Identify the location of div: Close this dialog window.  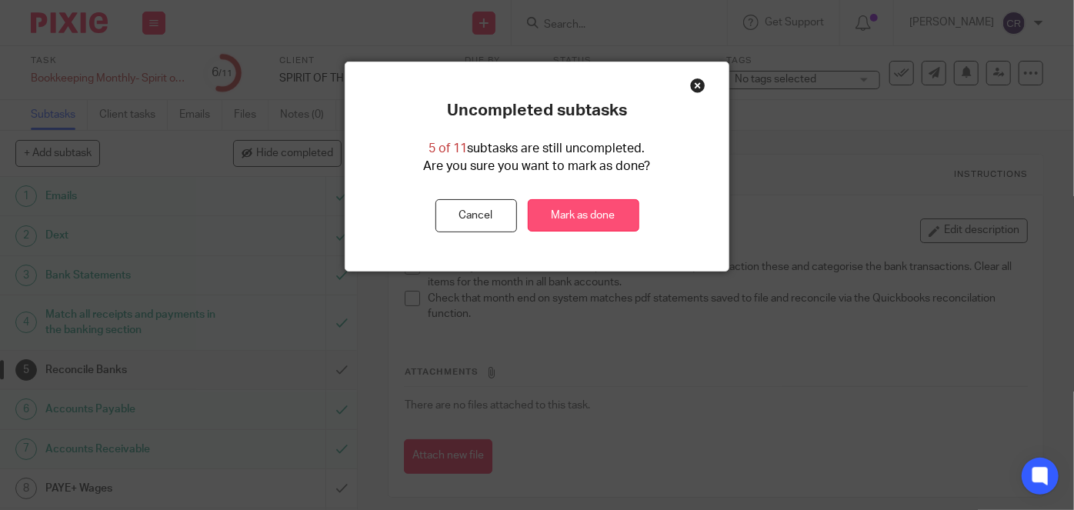
(698, 85).